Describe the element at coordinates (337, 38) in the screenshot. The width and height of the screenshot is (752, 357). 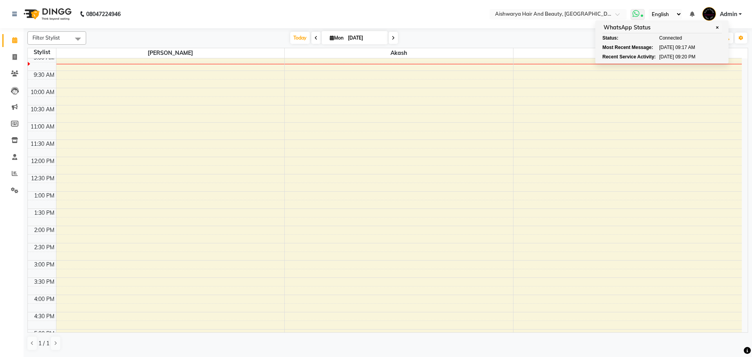
I see `span: Mon` at that location.